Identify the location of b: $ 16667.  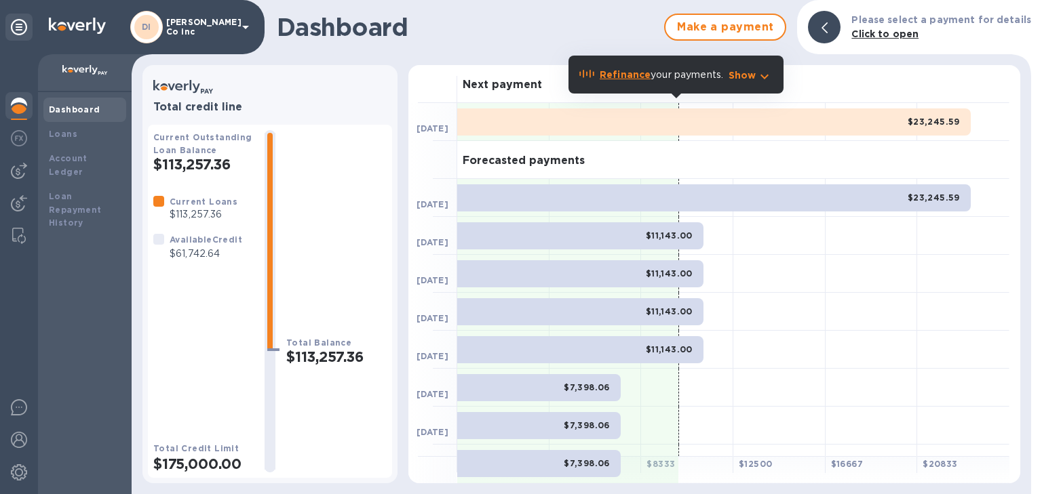
(847, 464).